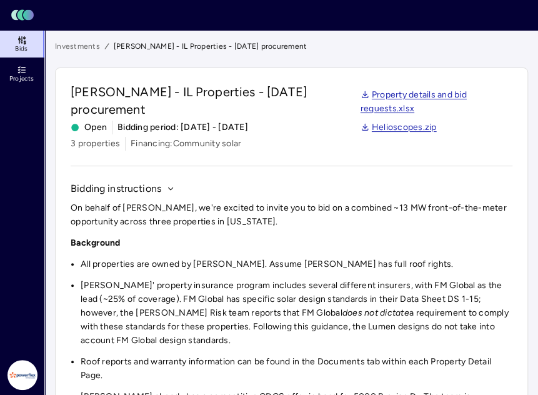 The width and height of the screenshot is (538, 395). What do you see at coordinates (296, 368) in the screenshot?
I see `li: Roof reports and warranty information can be found in the Documents tab within each Property Deta...` at bounding box center [296, 368].